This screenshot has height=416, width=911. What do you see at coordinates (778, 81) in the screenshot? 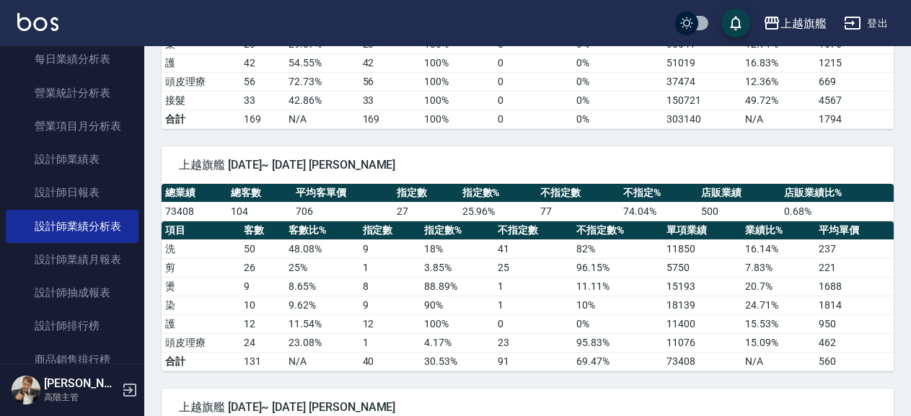
I see `td: 12.36 %` at bounding box center [778, 81].